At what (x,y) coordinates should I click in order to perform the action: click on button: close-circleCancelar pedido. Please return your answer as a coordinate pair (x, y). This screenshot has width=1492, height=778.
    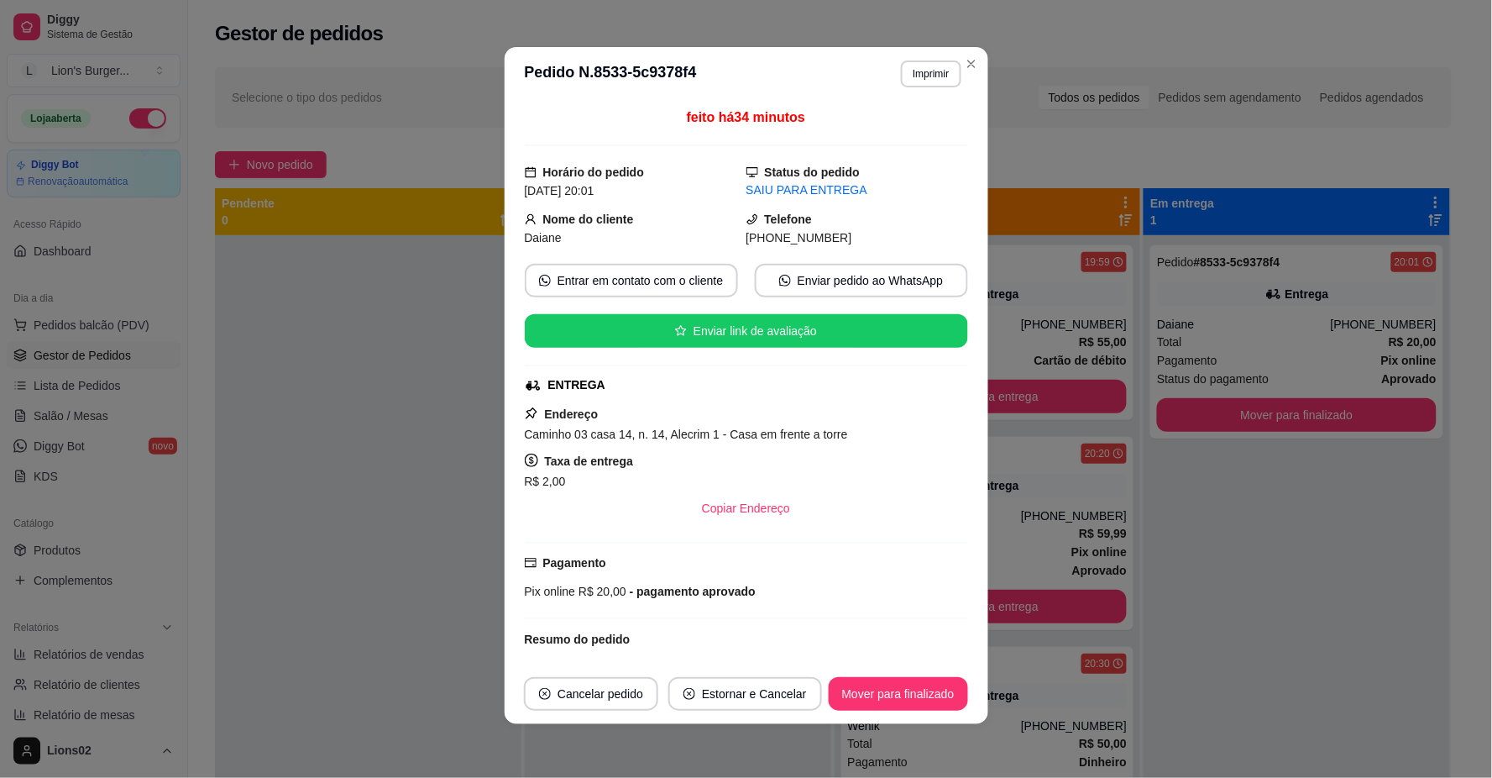
    Looking at the image, I should click on (591, 694).